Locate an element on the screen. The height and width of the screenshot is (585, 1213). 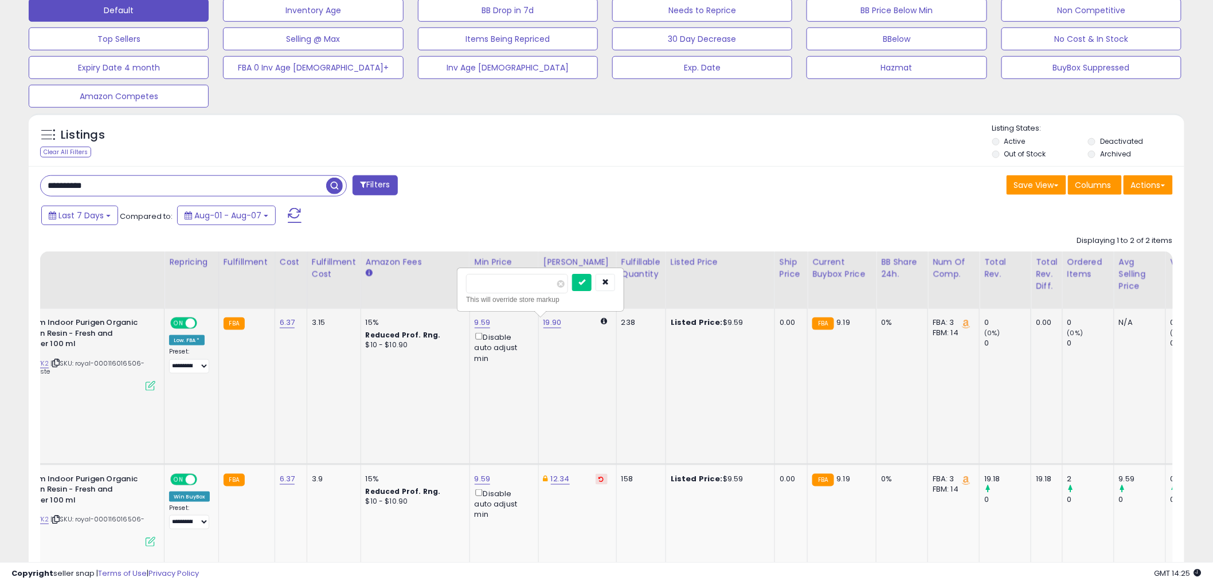
p: Listing States: is located at coordinates (1088, 128).